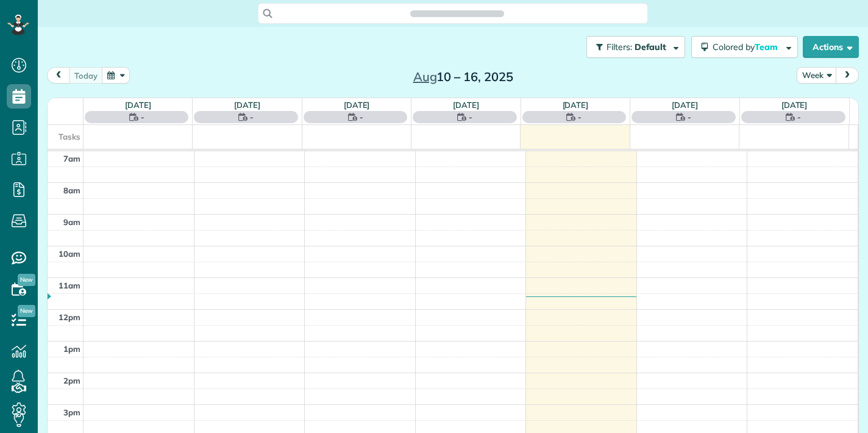 The width and height of the screenshot is (868, 433). What do you see at coordinates (831, 47) in the screenshot?
I see `button: Actions` at bounding box center [831, 47].